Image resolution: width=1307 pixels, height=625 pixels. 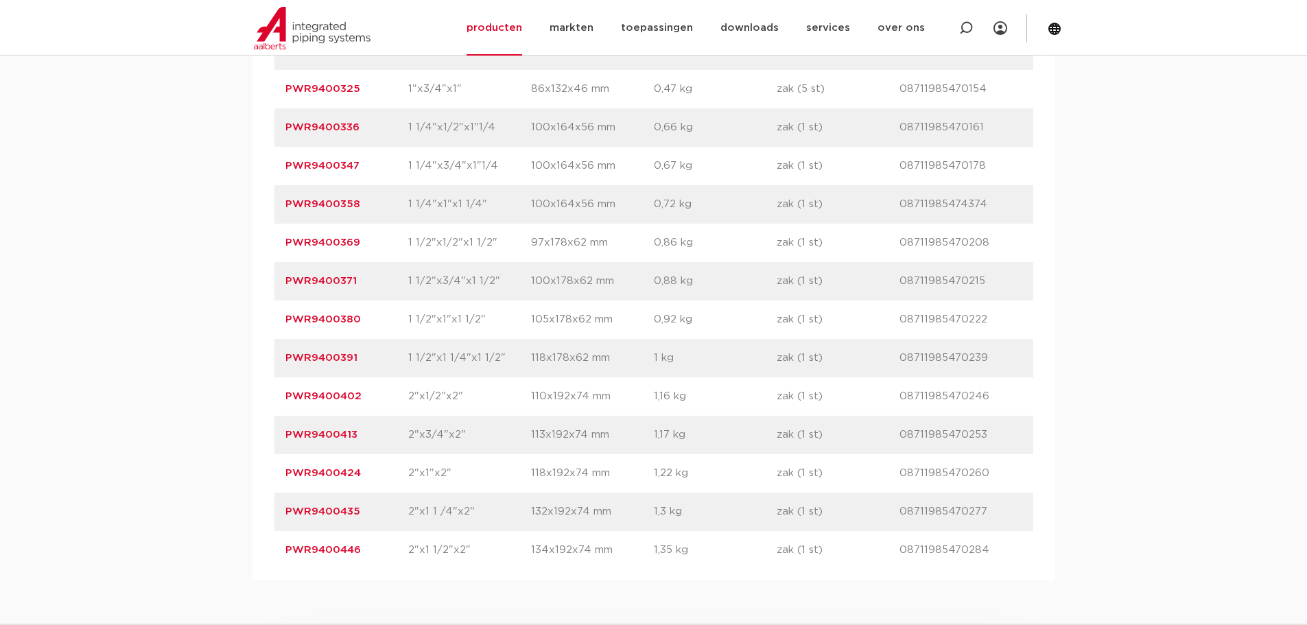 I want to click on p: 08711985470239, so click(x=960, y=358).